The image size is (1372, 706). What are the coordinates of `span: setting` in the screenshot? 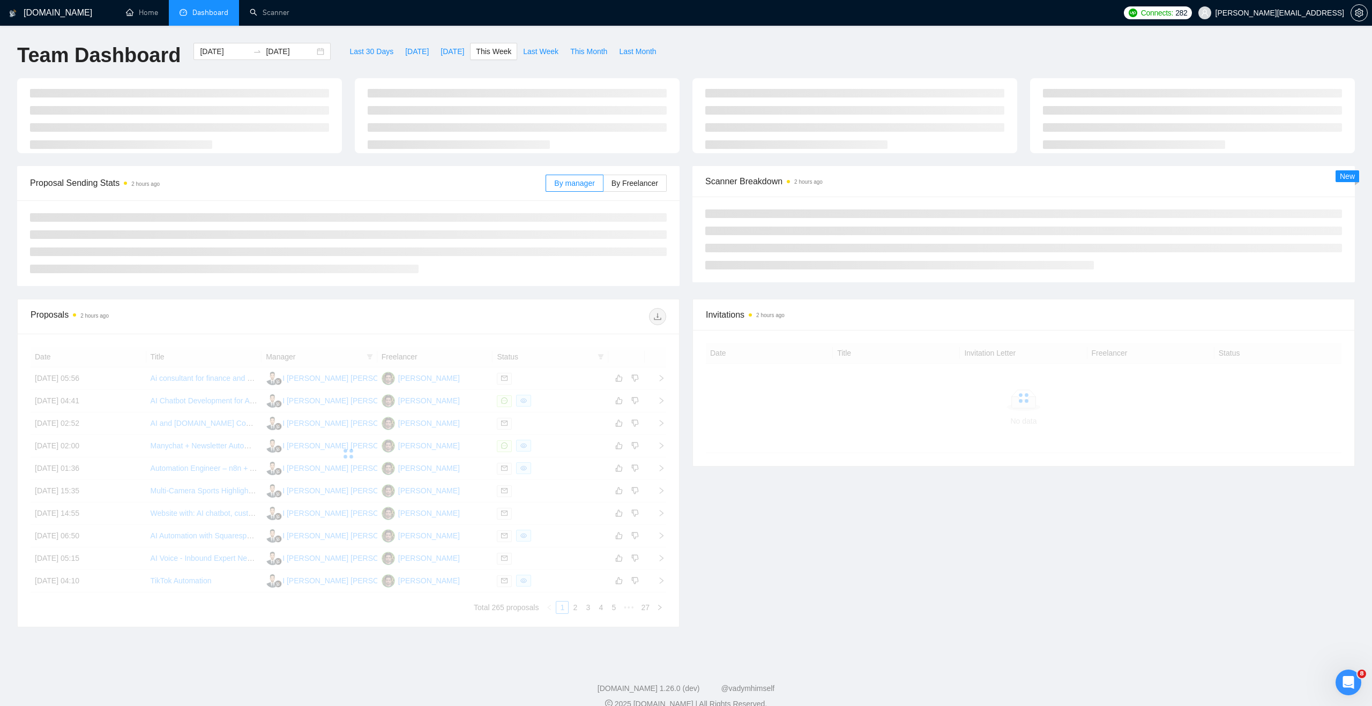 It's located at (1359, 13).